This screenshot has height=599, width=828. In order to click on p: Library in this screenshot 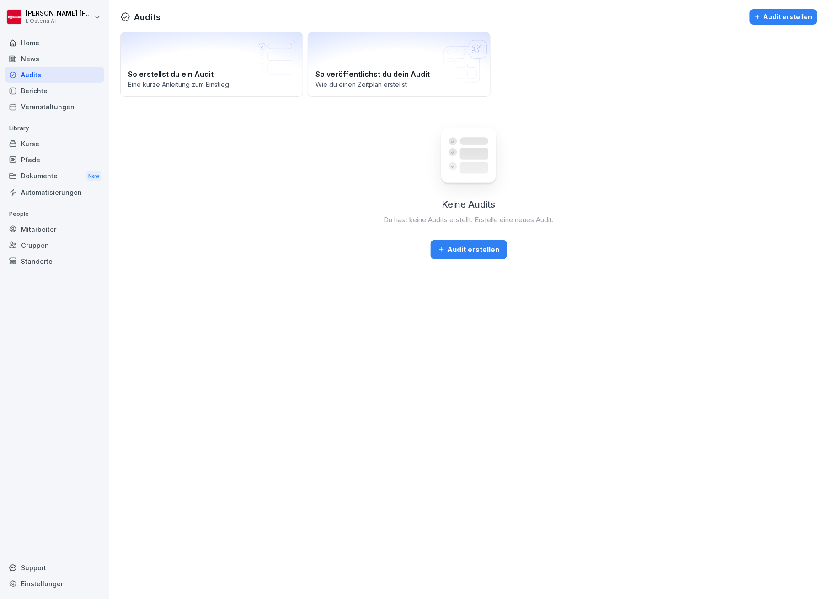, I will do `click(54, 129)`.